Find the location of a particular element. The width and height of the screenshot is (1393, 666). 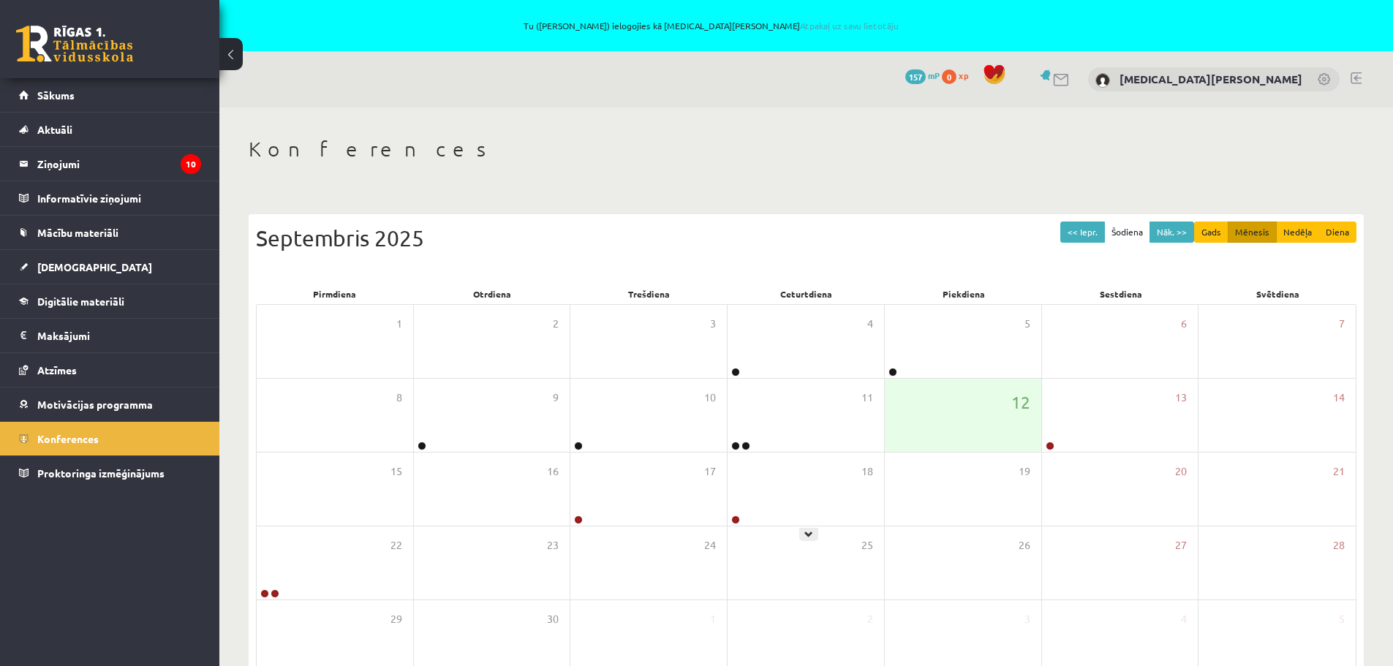

button: Mēnesis is located at coordinates (1252, 232).